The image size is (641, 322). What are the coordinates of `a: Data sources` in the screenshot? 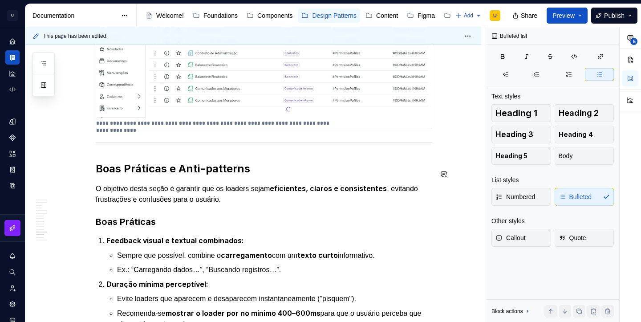 It's located at (12, 186).